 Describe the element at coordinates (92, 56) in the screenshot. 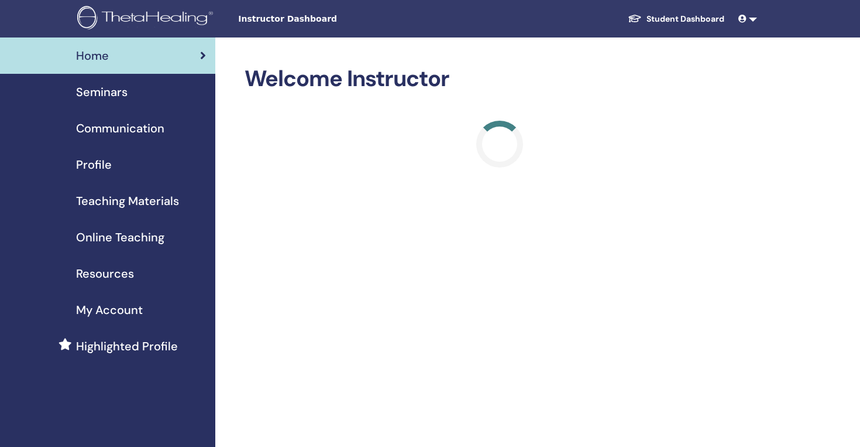

I see `span: Home` at that location.